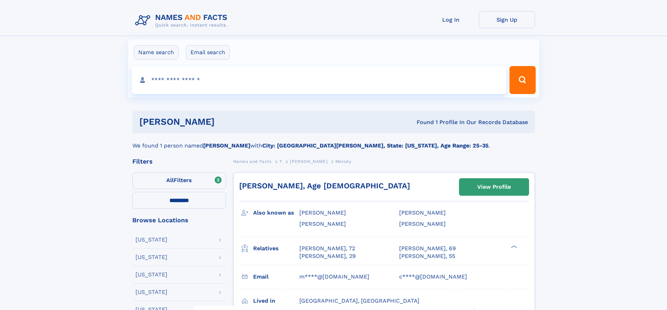  What do you see at coordinates (252, 161) in the screenshot?
I see `a: Names and Facts` at bounding box center [252, 161].